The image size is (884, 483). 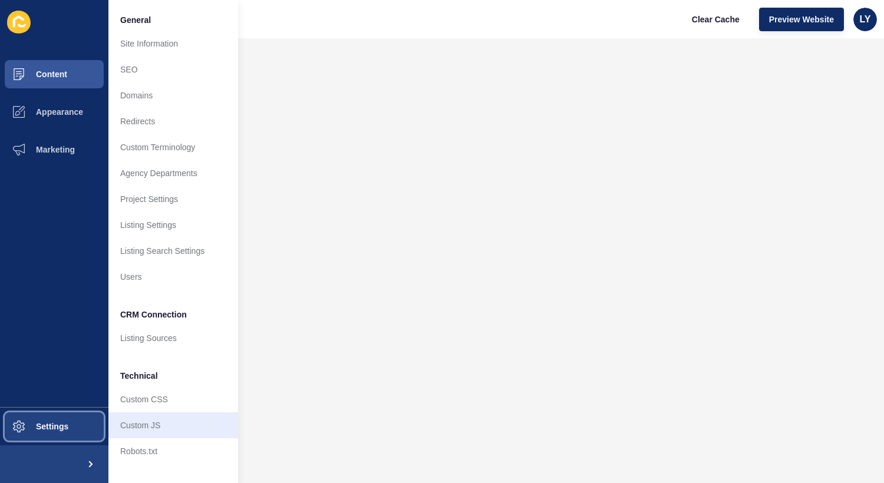 I want to click on a: SEO, so click(x=173, y=70).